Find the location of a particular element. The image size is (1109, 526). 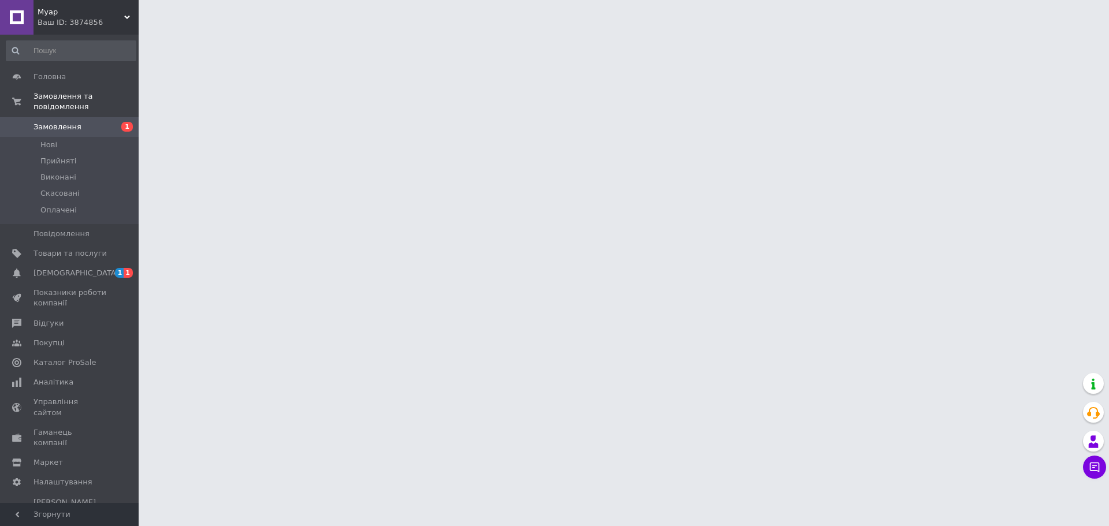

span: Управління сайтом is located at coordinates (70, 407).